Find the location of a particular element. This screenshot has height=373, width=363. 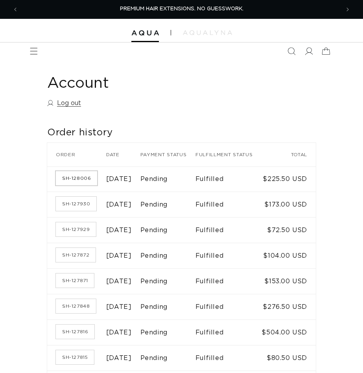

td: $225.50 USD is located at coordinates (289, 179).